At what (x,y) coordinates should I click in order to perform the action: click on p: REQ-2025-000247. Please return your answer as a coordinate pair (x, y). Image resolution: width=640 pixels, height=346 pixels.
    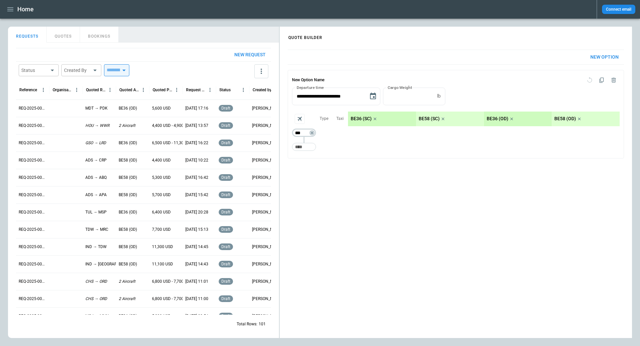
    Looking at the image, I should click on (33, 212).